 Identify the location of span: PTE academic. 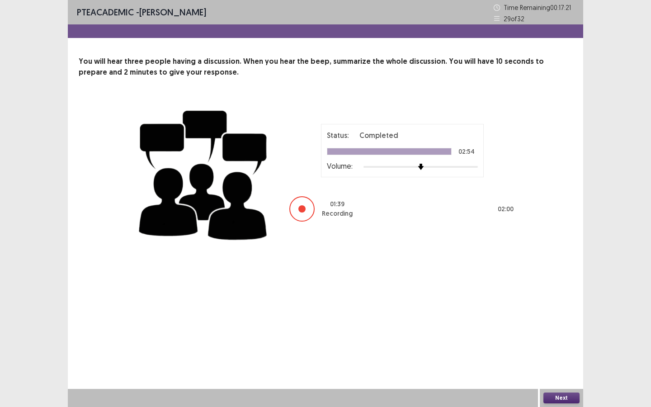
(105, 12).